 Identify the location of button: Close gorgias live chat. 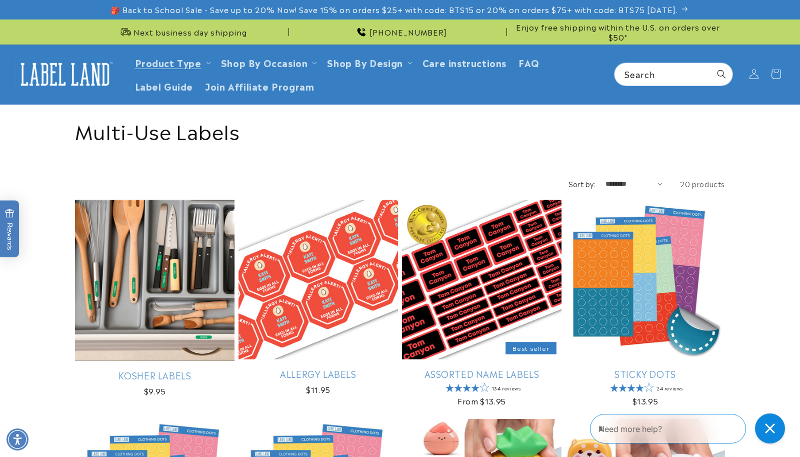
(180, 19).